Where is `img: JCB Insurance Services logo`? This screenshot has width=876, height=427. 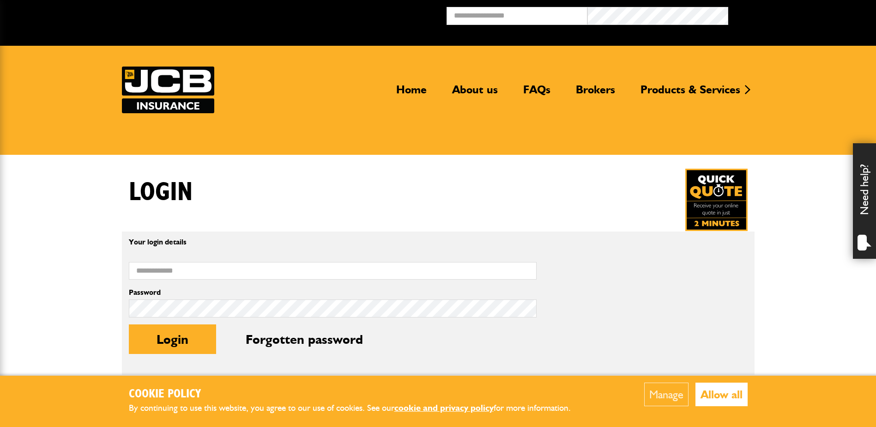
img: JCB Insurance Services logo is located at coordinates (168, 90).